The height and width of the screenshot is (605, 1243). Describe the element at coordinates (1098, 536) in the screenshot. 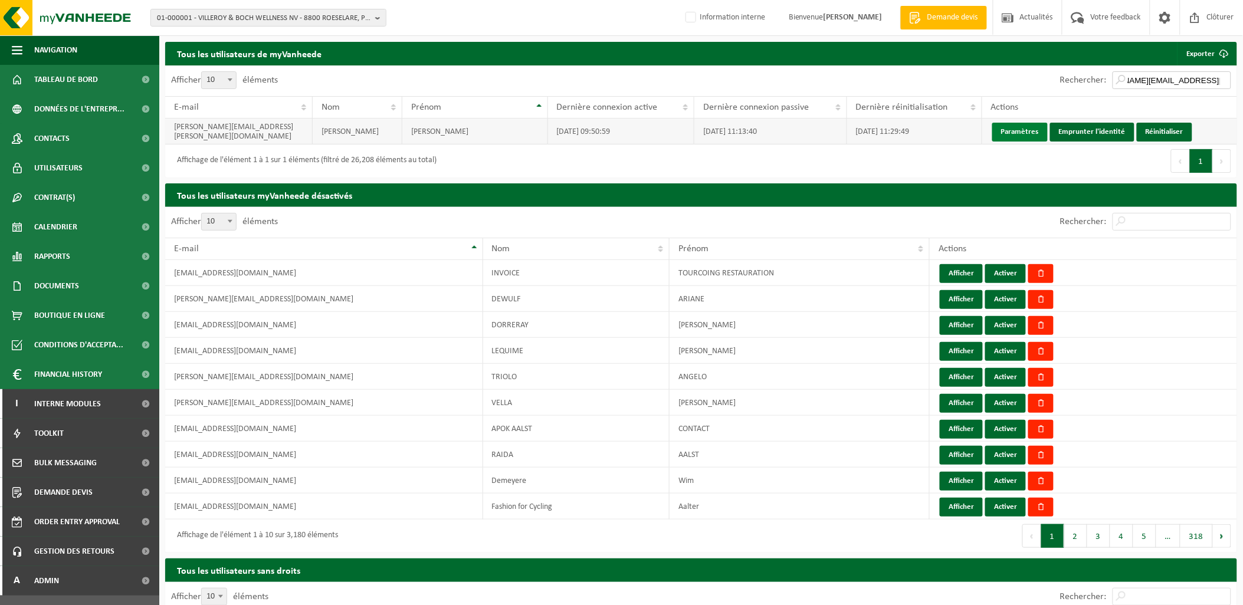

I see `button: 3` at that location.